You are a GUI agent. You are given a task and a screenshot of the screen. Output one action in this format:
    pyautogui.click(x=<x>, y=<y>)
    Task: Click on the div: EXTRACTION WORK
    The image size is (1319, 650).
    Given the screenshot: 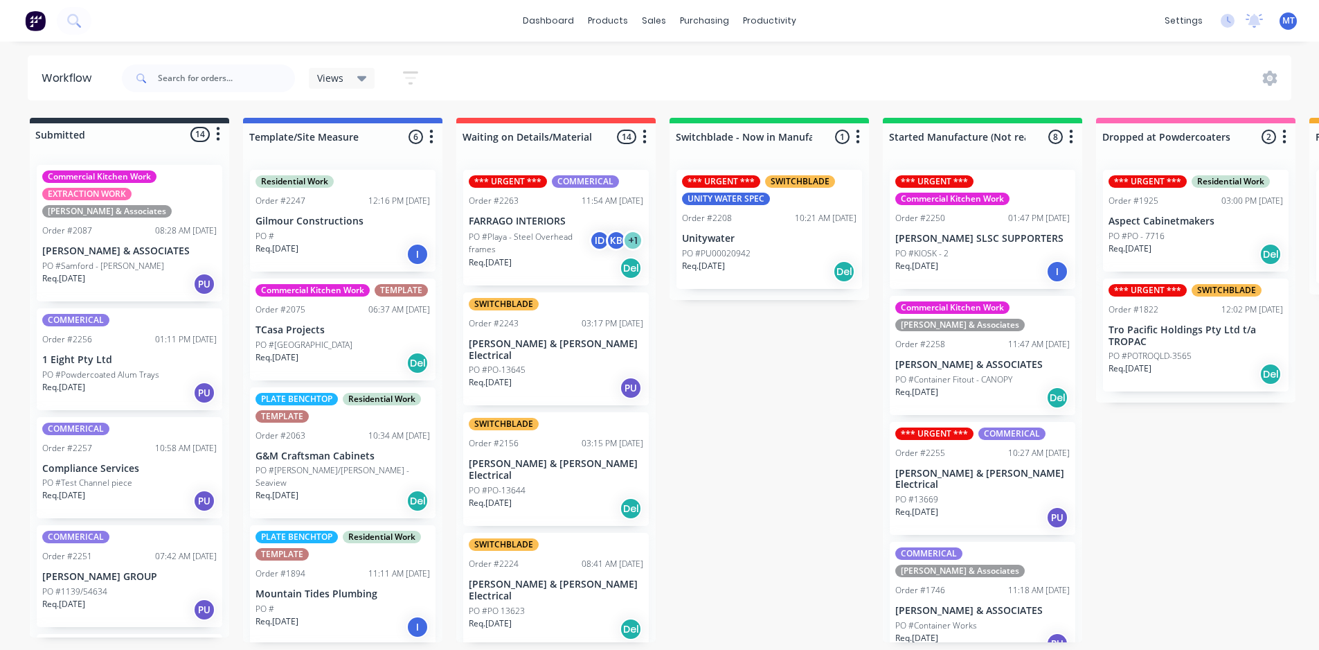 What is the action you would take?
    pyautogui.click(x=87, y=194)
    